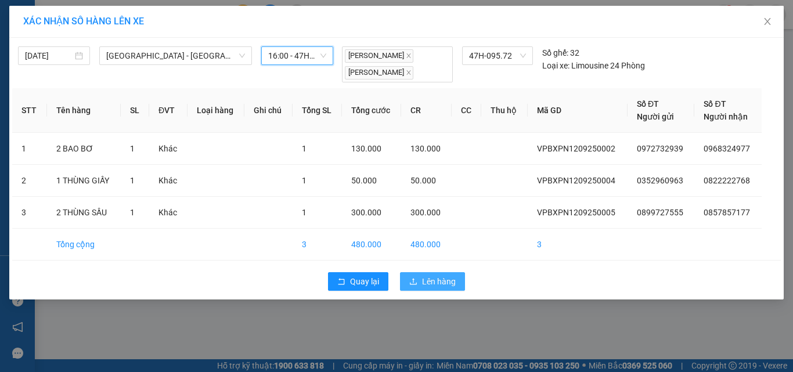  What do you see at coordinates (30, 149) in the screenshot?
I see `td: 1` at bounding box center [30, 149].